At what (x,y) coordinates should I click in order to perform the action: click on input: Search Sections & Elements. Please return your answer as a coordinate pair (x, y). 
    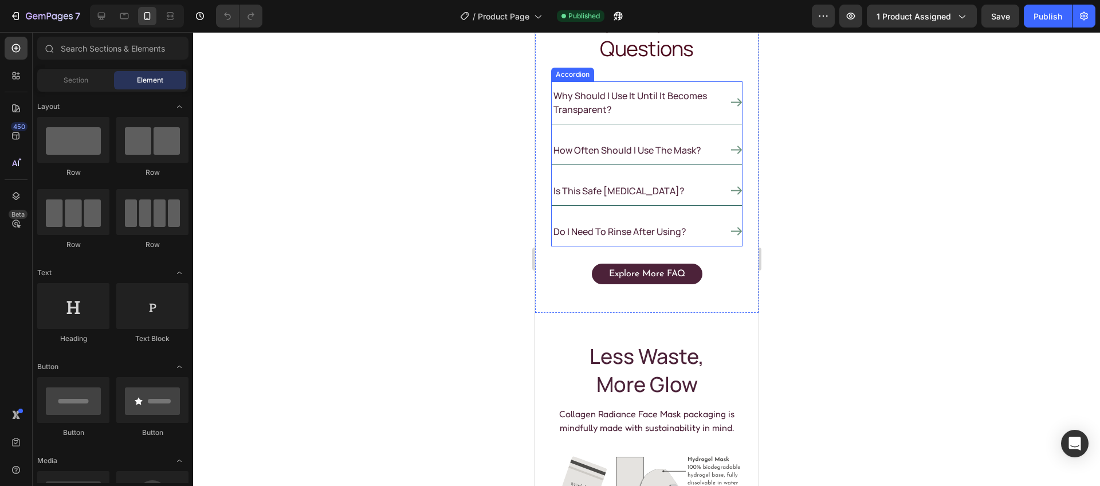
    Looking at the image, I should click on (113, 48).